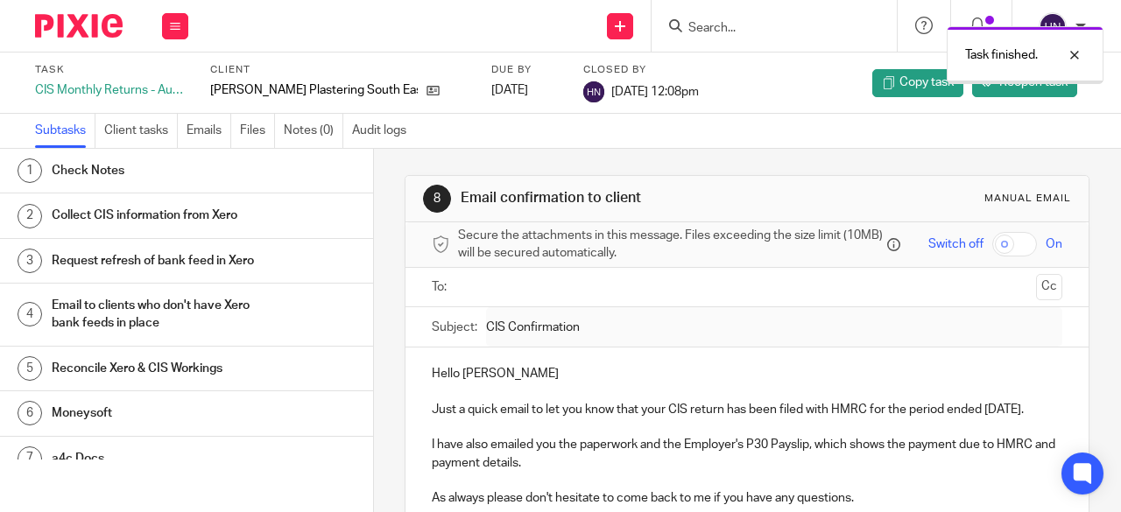 This screenshot has height=512, width=1121. Describe the element at coordinates (30, 216) in the screenshot. I see `div: 2` at that location.